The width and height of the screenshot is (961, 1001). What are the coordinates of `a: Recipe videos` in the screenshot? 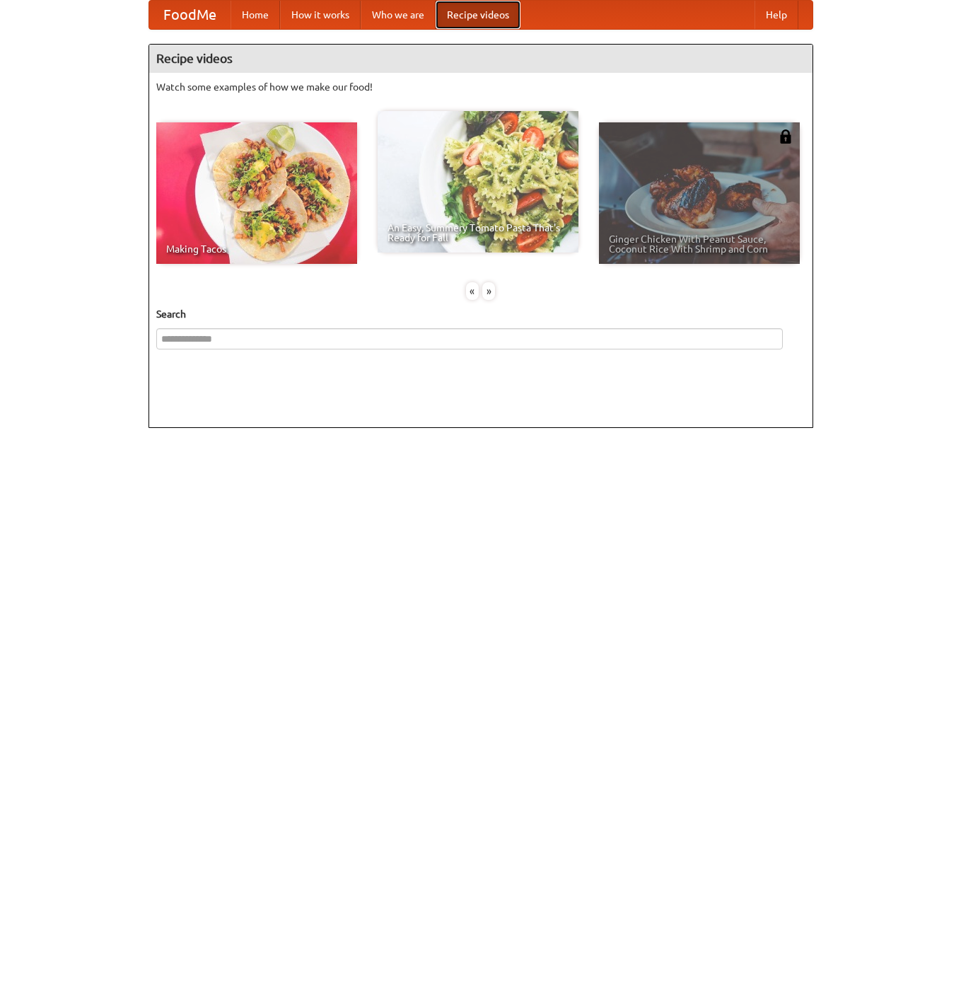 It's located at (478, 15).